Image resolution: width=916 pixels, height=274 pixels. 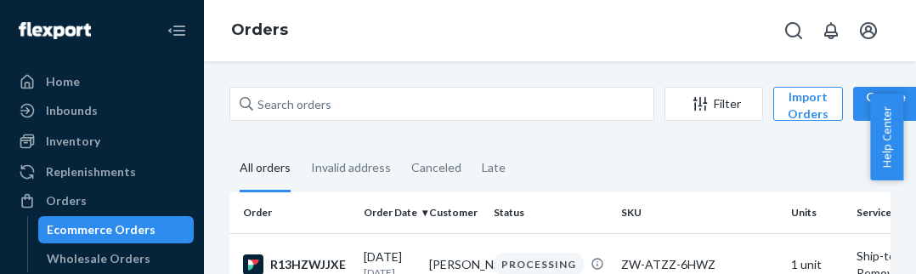 What do you see at coordinates (886, 137) in the screenshot?
I see `button: Help Center` at bounding box center [886, 137].